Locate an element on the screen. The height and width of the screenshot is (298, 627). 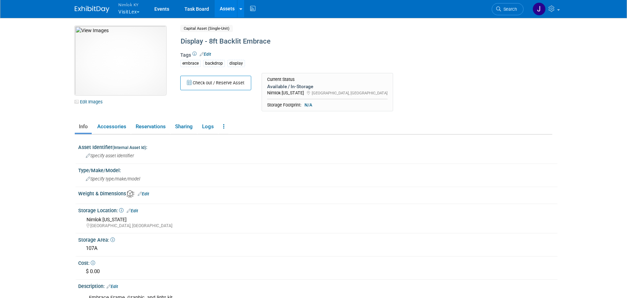
img: ExhibitDay is located at coordinates (92, 9).